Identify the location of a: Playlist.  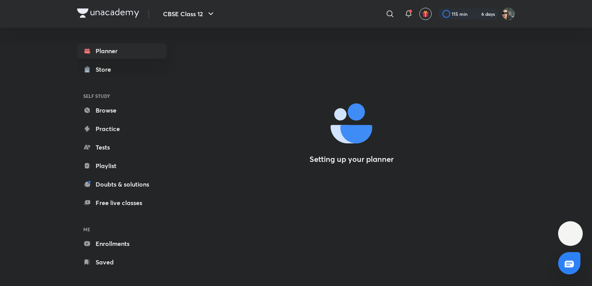
(122, 166).